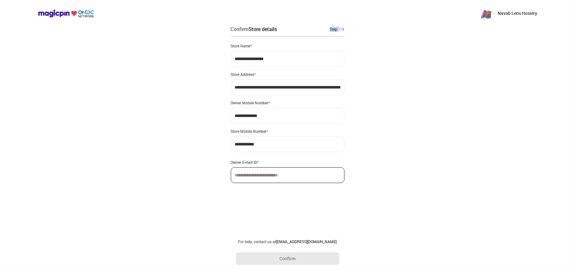 Image resolution: width=575 pixels, height=270 pixels. Describe the element at coordinates (288, 74) in the screenshot. I see `div: Store Address` at that location.